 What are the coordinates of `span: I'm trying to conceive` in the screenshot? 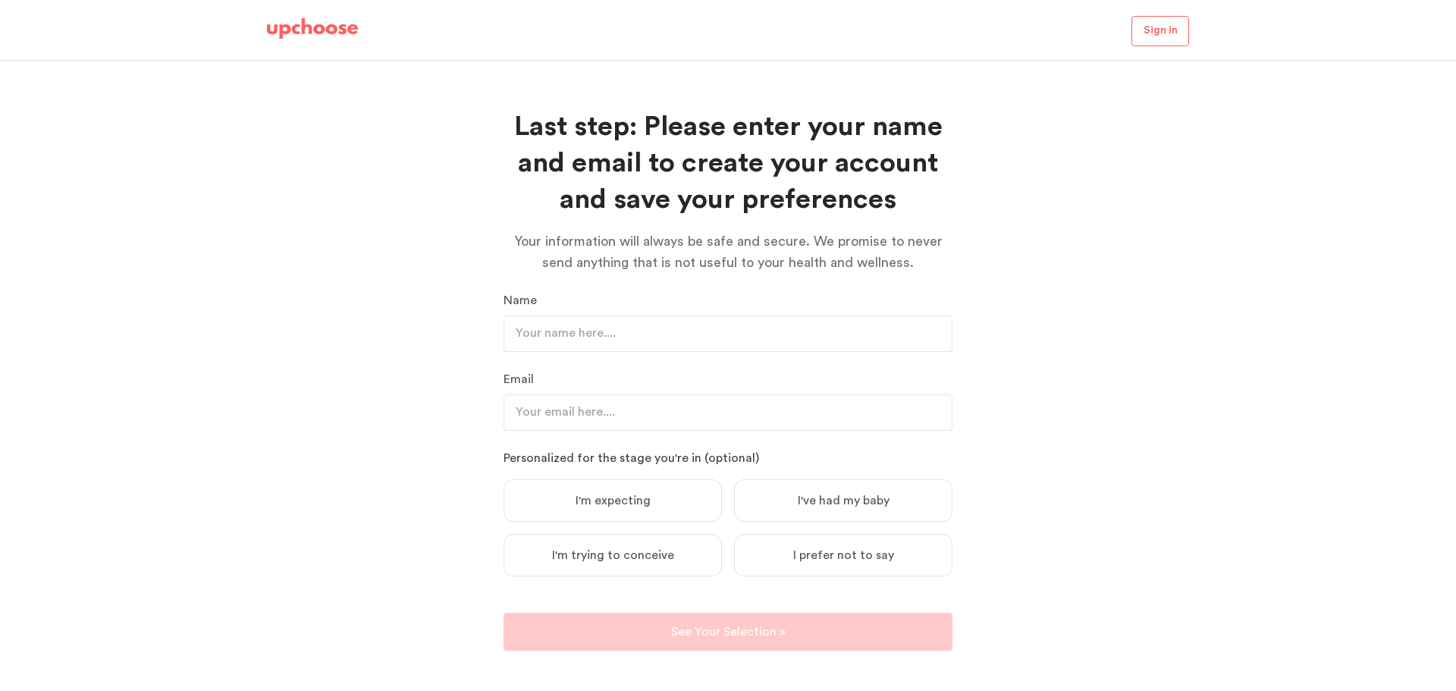 It's located at (613, 555).